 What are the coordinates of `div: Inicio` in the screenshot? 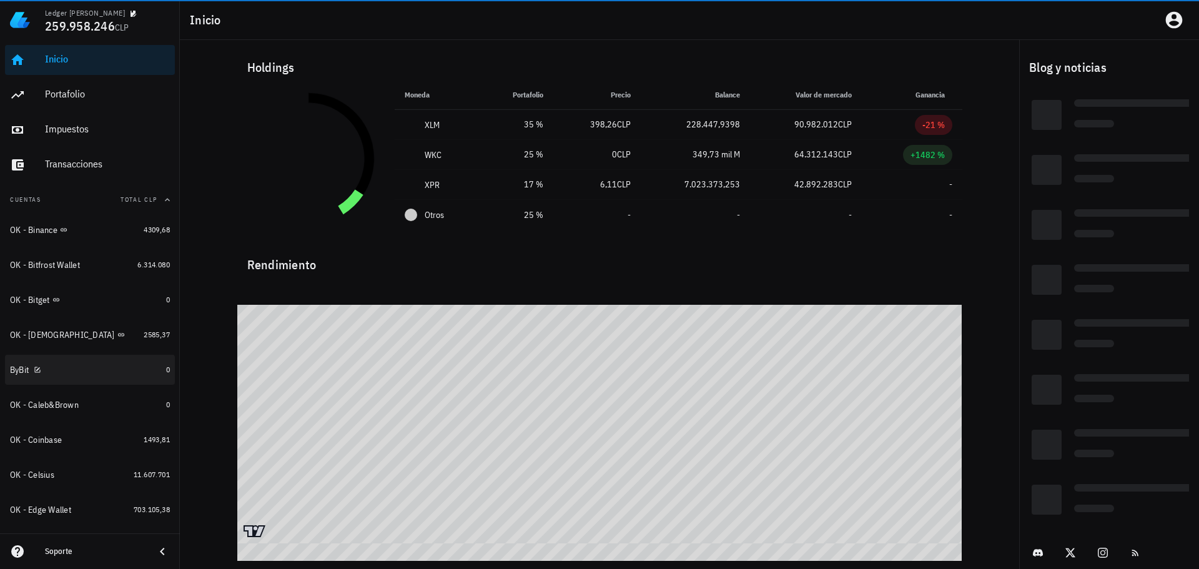 It's located at (107, 59).